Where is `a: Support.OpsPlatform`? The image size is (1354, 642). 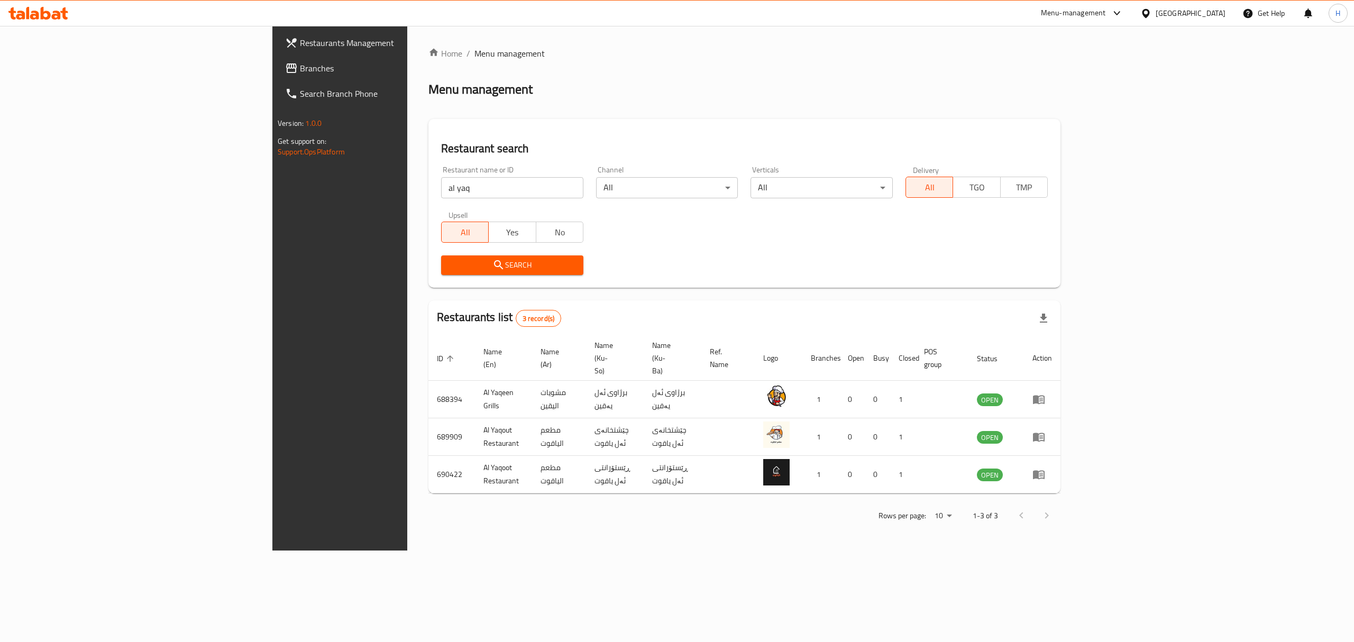
a: Support.OpsPlatform is located at coordinates (311, 152).